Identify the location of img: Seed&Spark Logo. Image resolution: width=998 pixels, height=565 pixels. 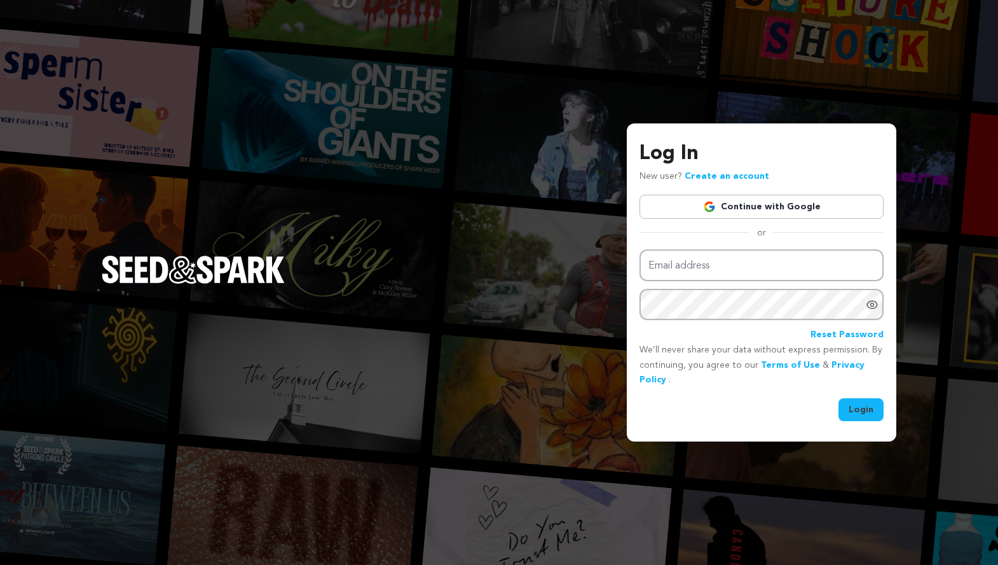
(193, 270).